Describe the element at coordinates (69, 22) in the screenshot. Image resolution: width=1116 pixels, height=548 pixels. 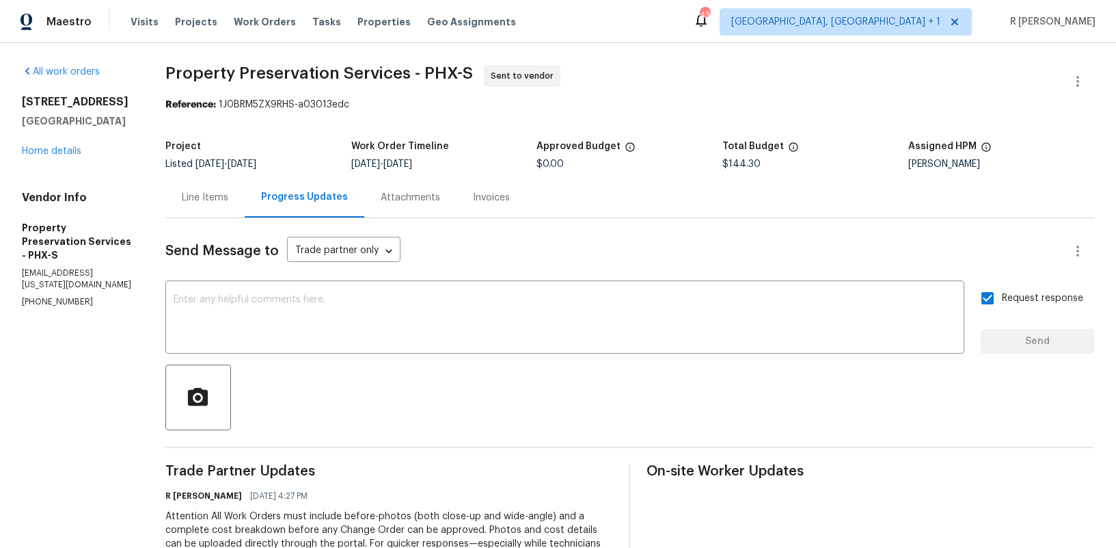
I see `span: Maestro` at that location.